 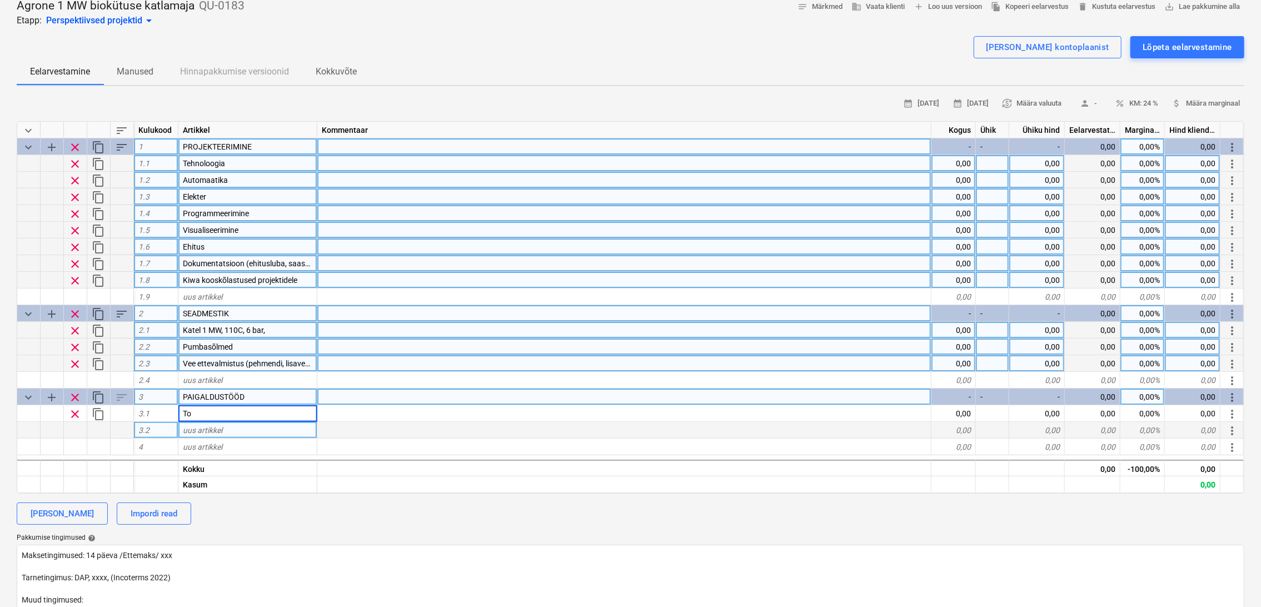 What do you see at coordinates (1193, 130) in the screenshot?
I see `div: Hind kliendile` at bounding box center [1193, 130].